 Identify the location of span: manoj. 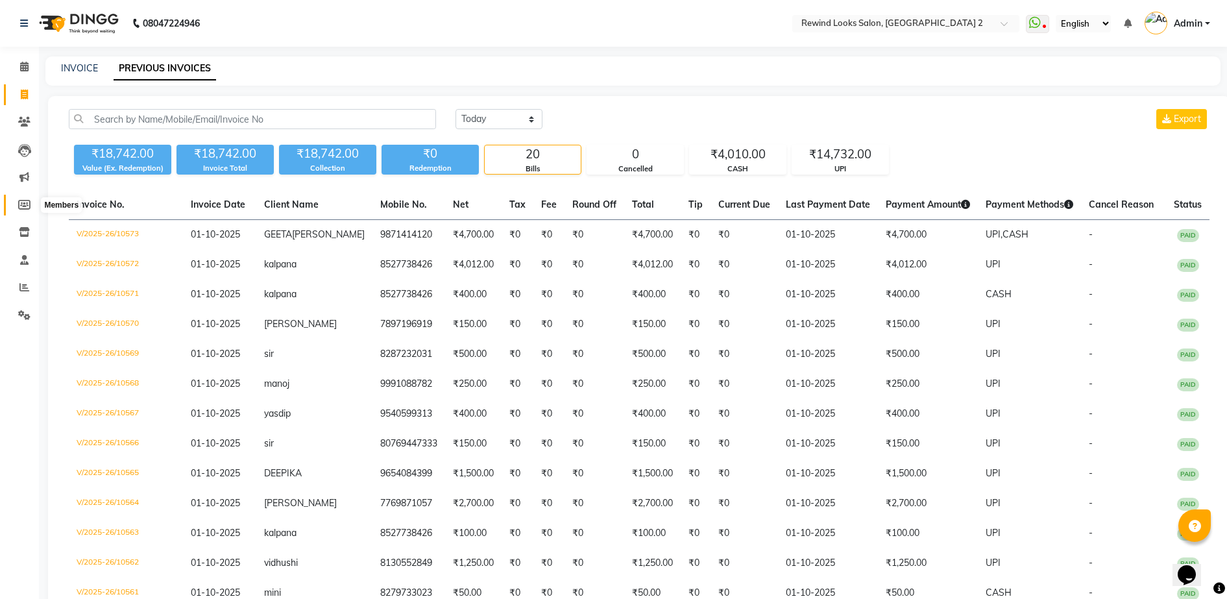
(277, 384).